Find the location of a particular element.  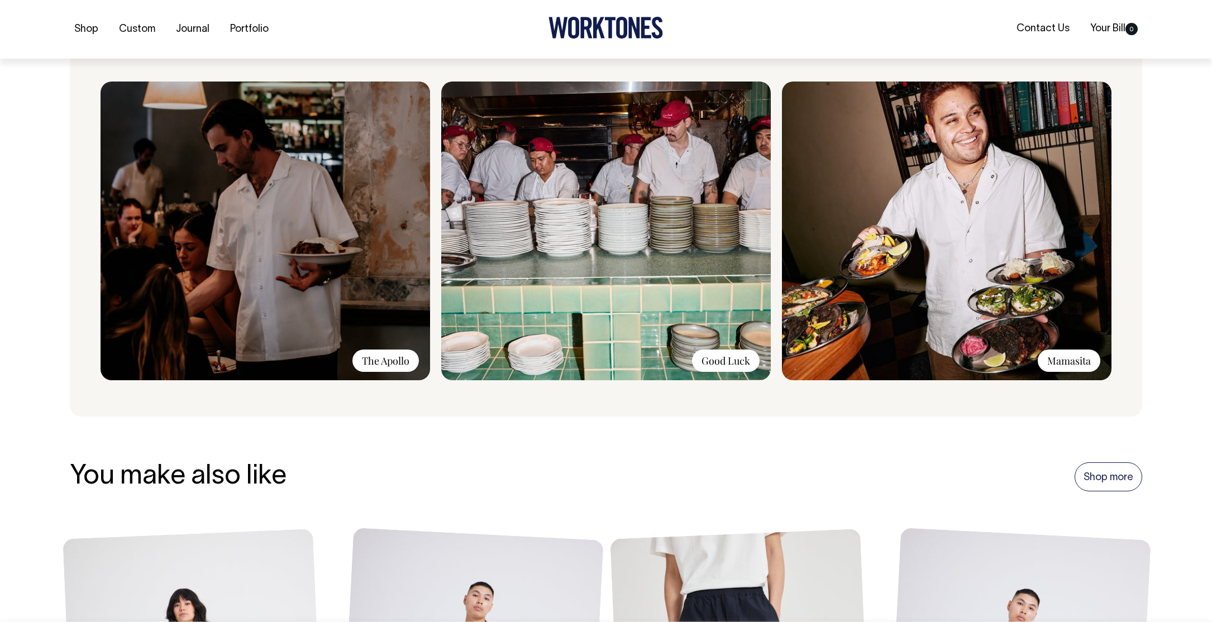

a: Custom is located at coordinates (137, 29).